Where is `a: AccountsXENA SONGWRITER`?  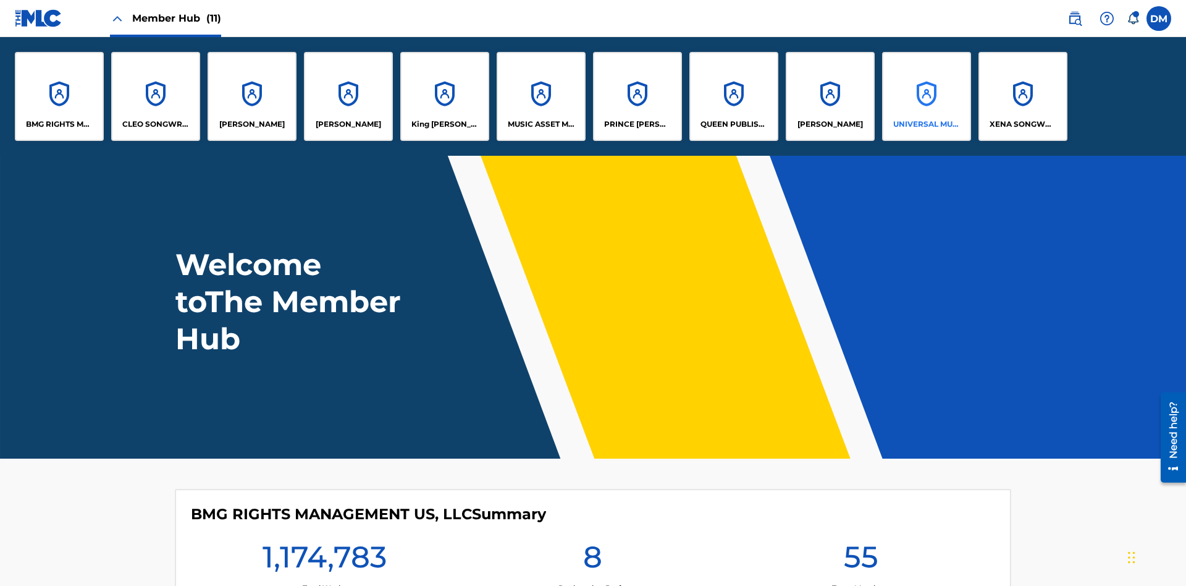
a: AccountsXENA SONGWRITER is located at coordinates (1023, 96).